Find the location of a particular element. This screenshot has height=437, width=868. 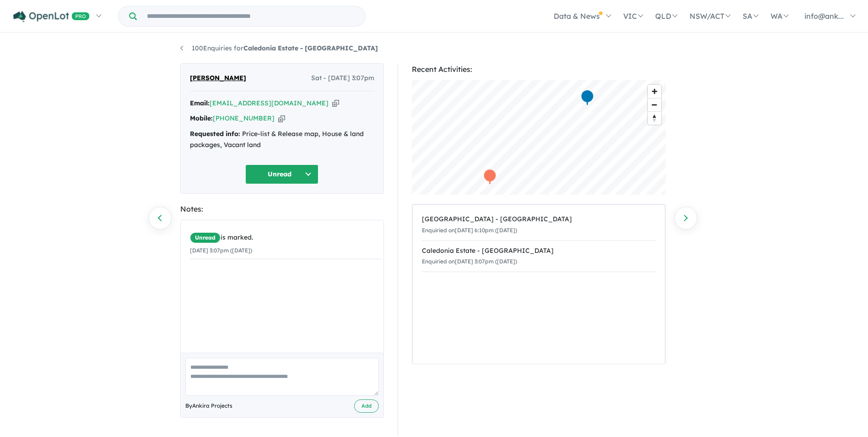

button: Zoom out is located at coordinates (655, 104).